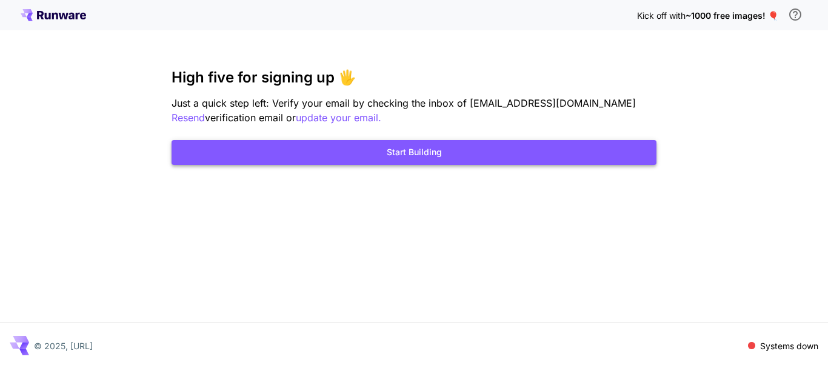 The height and width of the screenshot is (368, 828). Describe the element at coordinates (250, 118) in the screenshot. I see `span: verification email or` at that location.